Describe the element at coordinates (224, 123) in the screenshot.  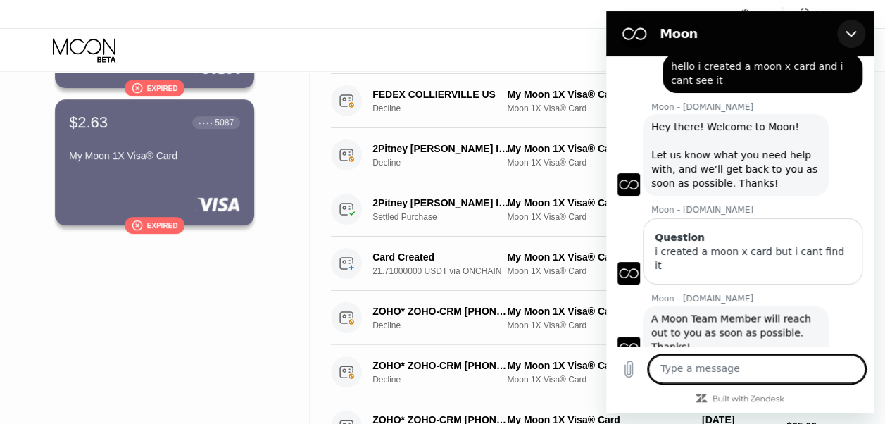
I see `div: 5087` at that location.